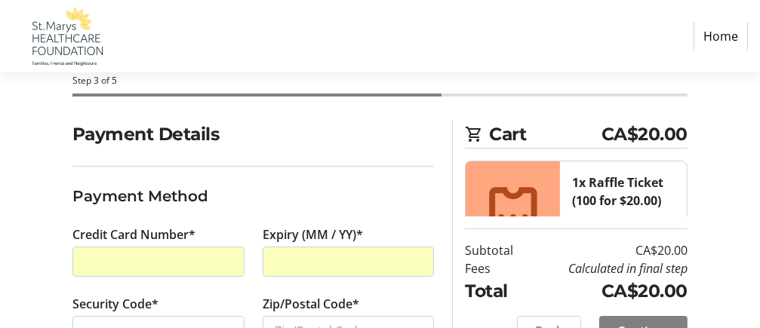  What do you see at coordinates (545, 134) in the screenshot?
I see `span: Cart` at bounding box center [545, 134].